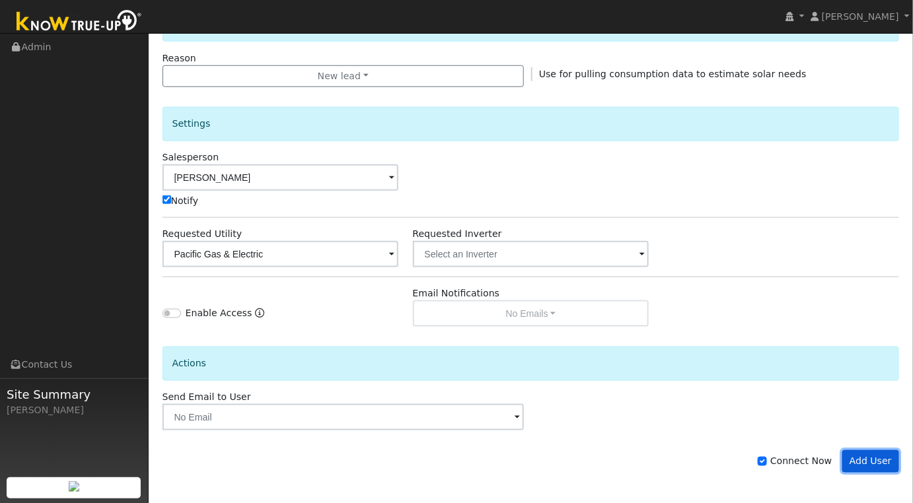 The width and height of the screenshot is (913, 503). Describe the element at coordinates (343, 77) in the screenshot. I see `button: New lead` at that location.